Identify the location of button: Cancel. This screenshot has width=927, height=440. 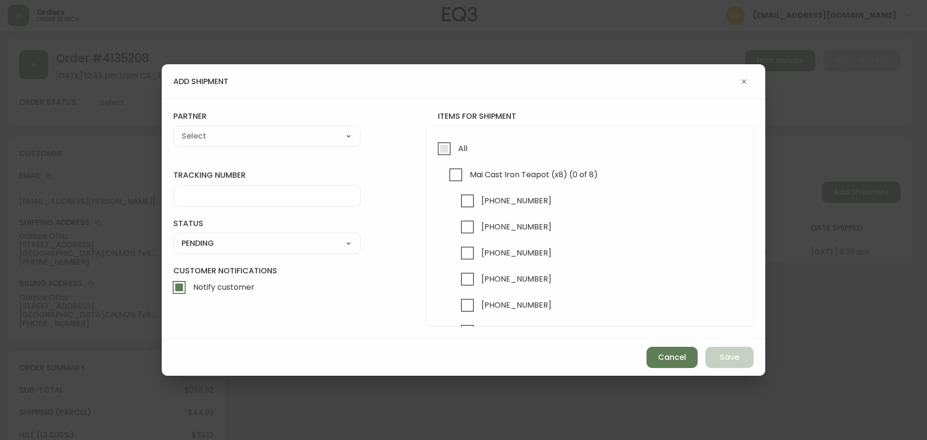
(672, 357).